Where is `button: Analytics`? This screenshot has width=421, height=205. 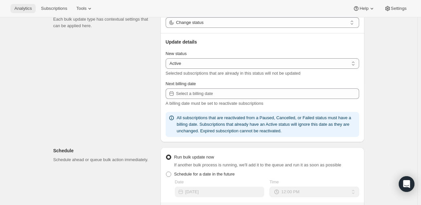 button: Analytics is located at coordinates (23, 9).